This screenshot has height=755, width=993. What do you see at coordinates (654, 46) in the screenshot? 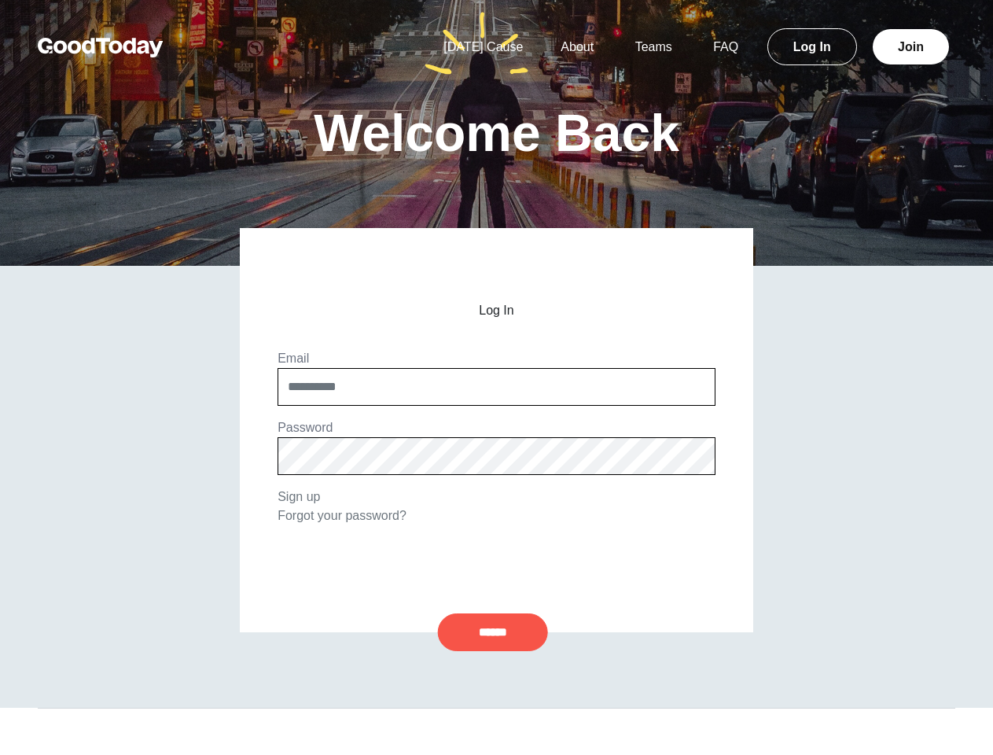
I see `a: Teams` at bounding box center [654, 46].